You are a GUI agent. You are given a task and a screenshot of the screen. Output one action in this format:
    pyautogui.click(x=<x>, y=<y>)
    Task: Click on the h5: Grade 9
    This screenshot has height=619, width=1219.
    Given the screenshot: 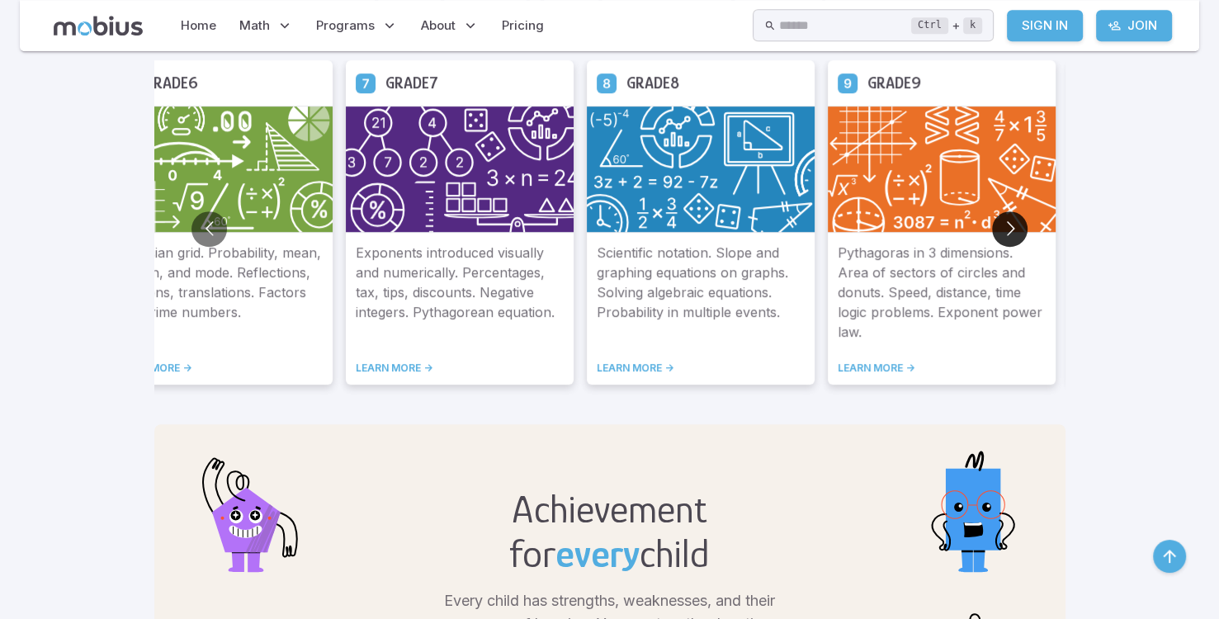 What is the action you would take?
    pyautogui.click(x=894, y=83)
    